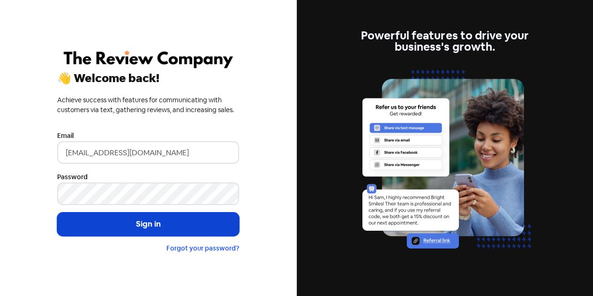 The width and height of the screenshot is (593, 296). Describe the element at coordinates (148, 78) in the screenshot. I see `div: 👋 Welcome back!` at that location.